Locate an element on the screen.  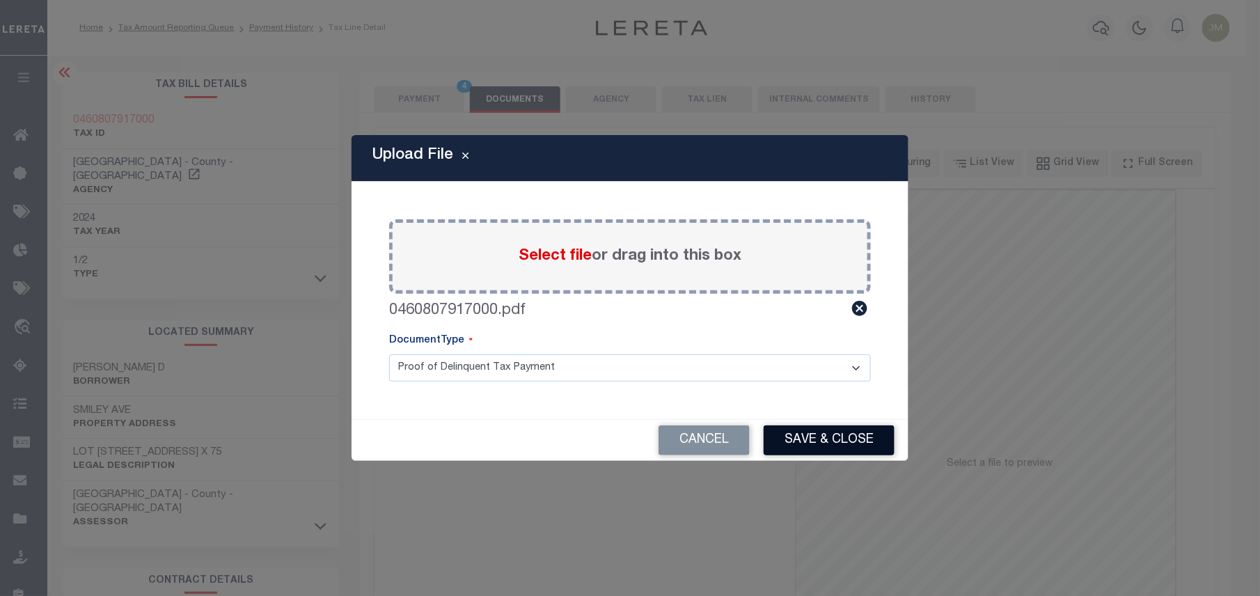
button: Cancel is located at coordinates (704, 440).